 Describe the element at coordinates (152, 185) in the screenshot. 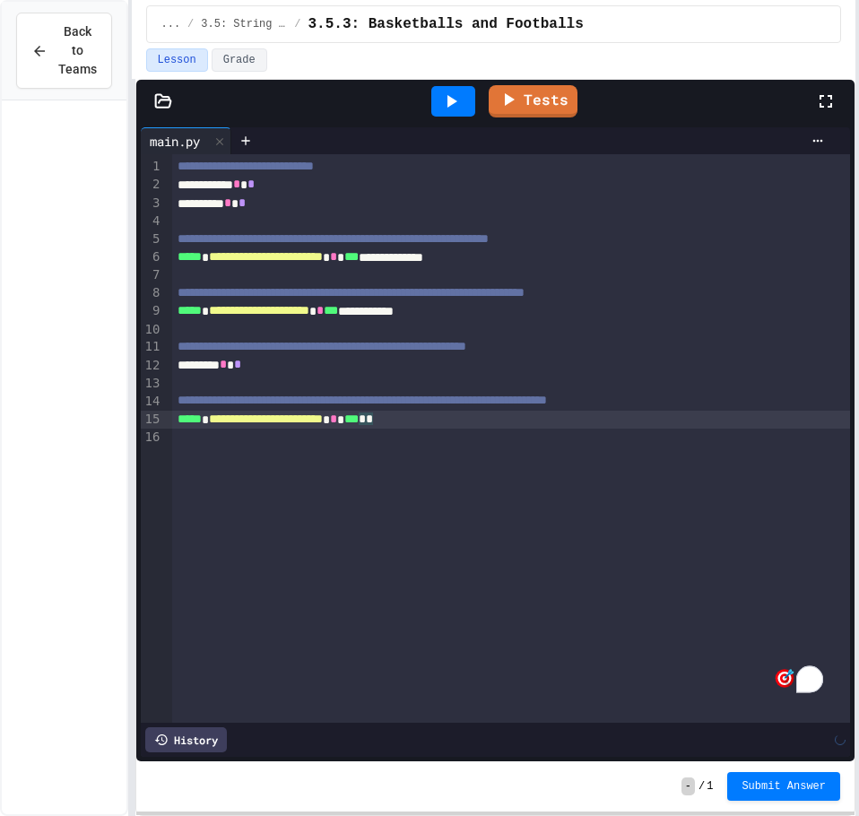

I see `div: 2` at that location.